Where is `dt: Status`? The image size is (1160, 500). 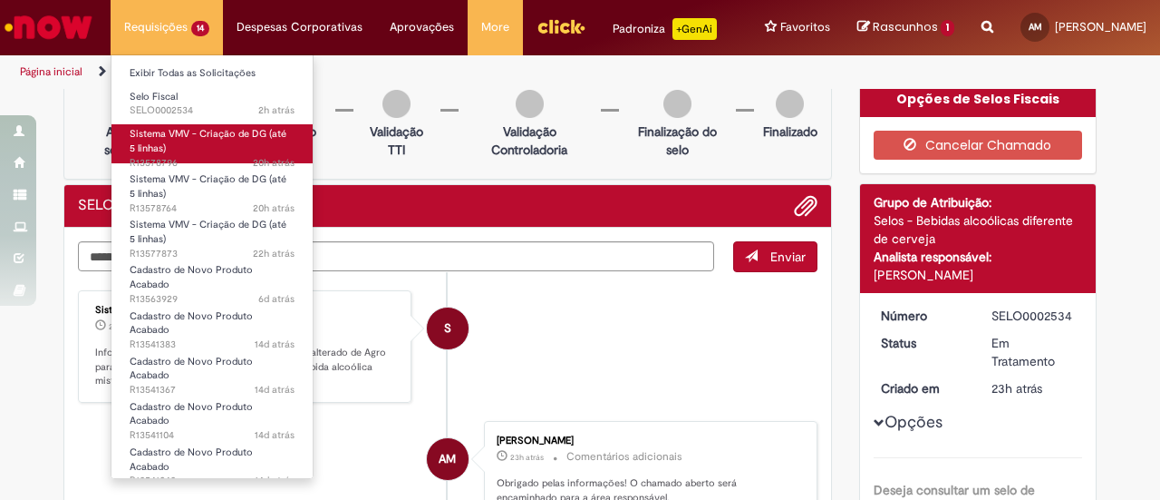
dt: Status is located at coordinates (923, 343).